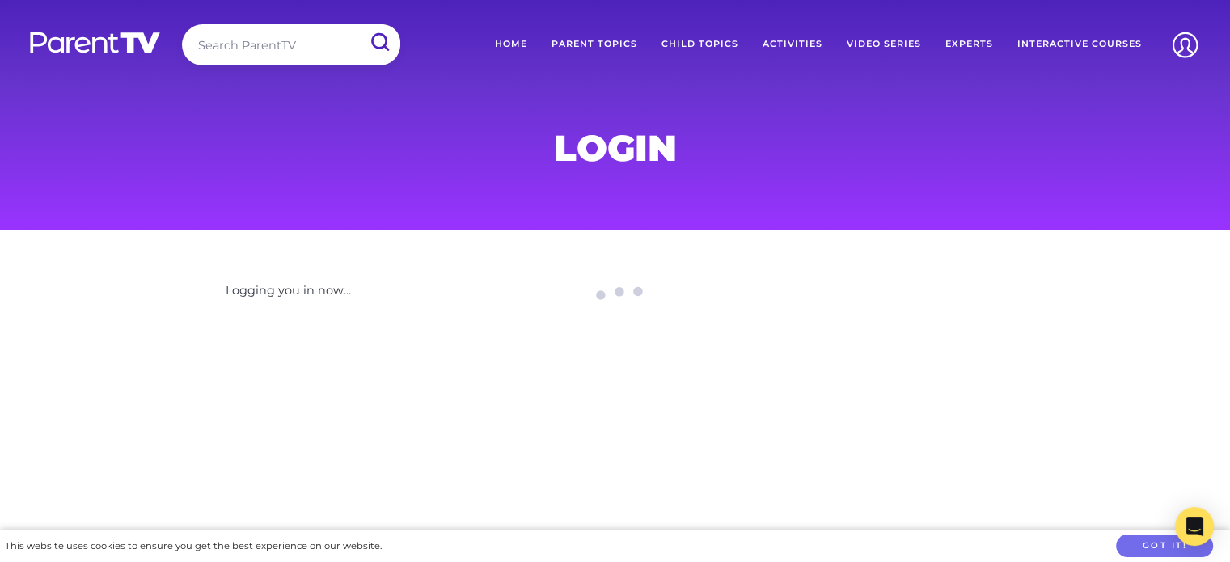 This screenshot has height=562, width=1230. Describe the element at coordinates (95, 42) in the screenshot. I see `img: parenttv-logo-white.4c85aaf.svg` at that location.